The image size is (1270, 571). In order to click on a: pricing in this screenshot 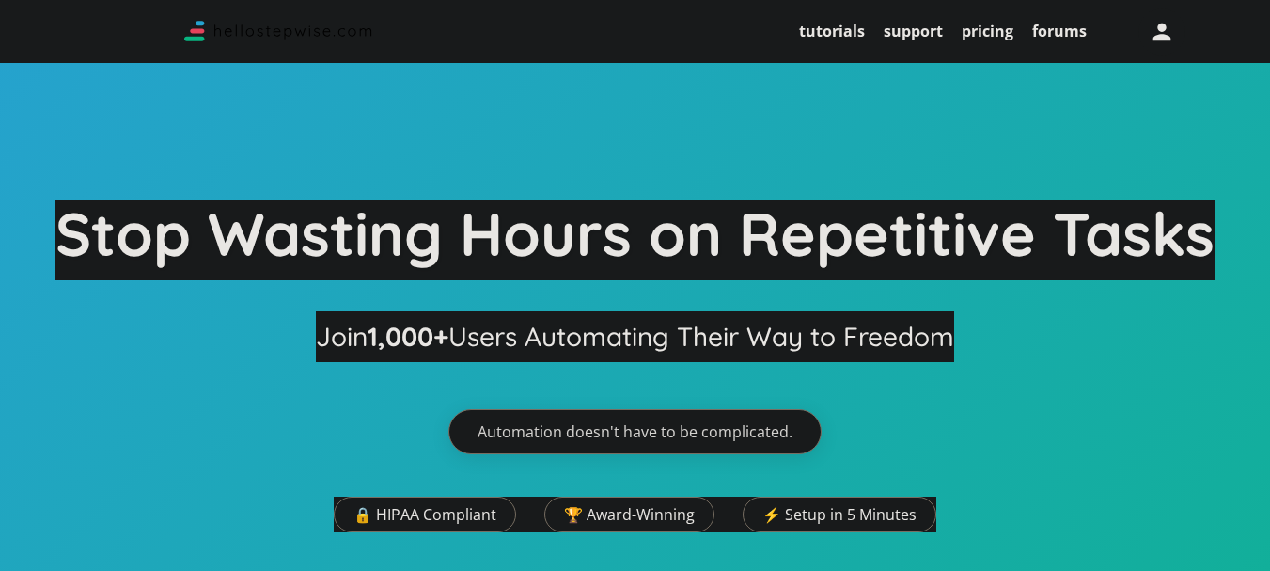, I will do `click(987, 31)`.